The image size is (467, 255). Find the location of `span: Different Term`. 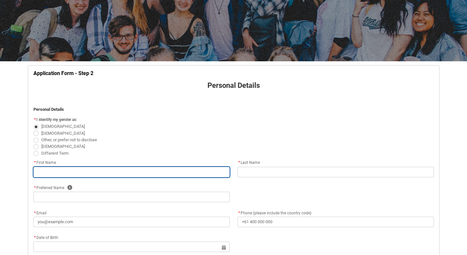

span: Different Term is located at coordinates (55, 153).